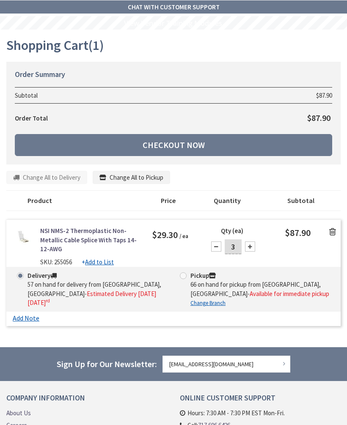  Describe the element at coordinates (233, 247) in the screenshot. I see `input: 1` at that location.